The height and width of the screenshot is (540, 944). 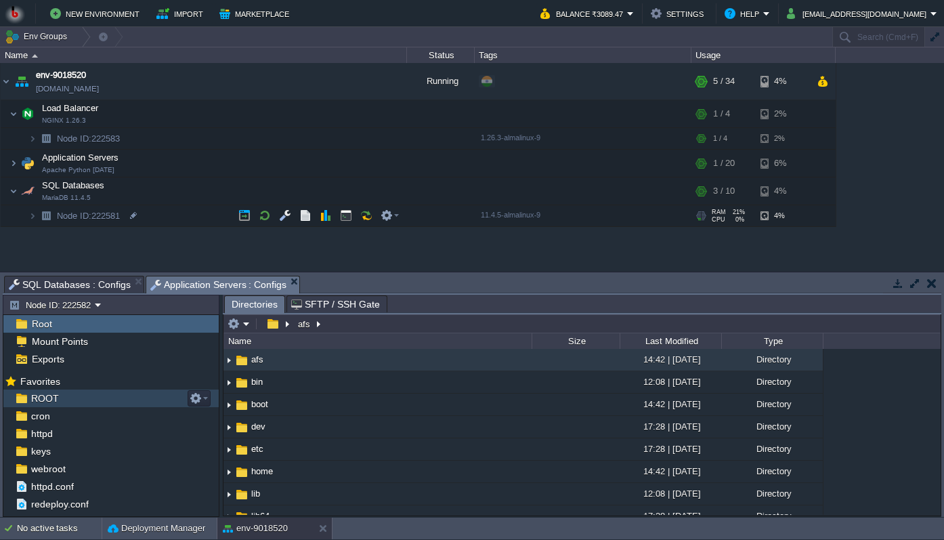 What do you see at coordinates (73, 185) in the screenshot?
I see `span: SQL Databases` at bounding box center [73, 185].